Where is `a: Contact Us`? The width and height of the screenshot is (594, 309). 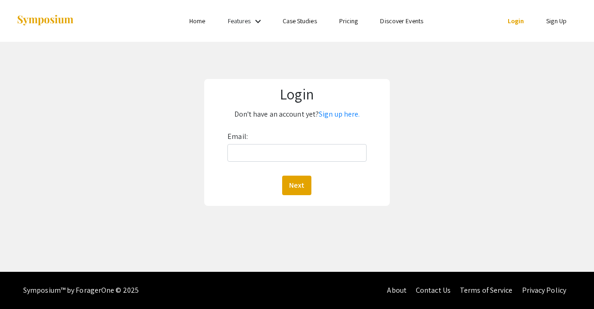 a: Contact Us is located at coordinates (433, 290).